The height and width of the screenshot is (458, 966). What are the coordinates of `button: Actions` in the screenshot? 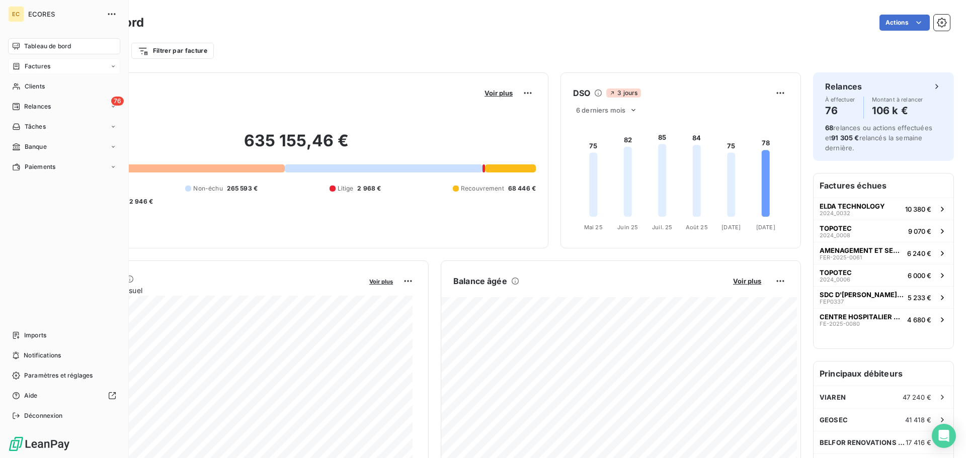 It's located at (905, 23).